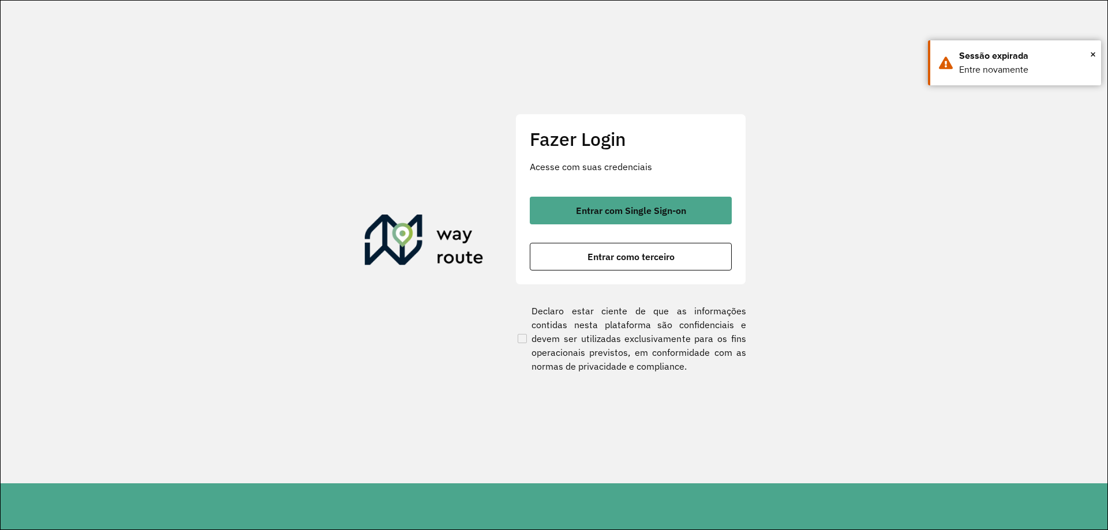  Describe the element at coordinates (1093, 54) in the screenshot. I see `button: Close` at that location.